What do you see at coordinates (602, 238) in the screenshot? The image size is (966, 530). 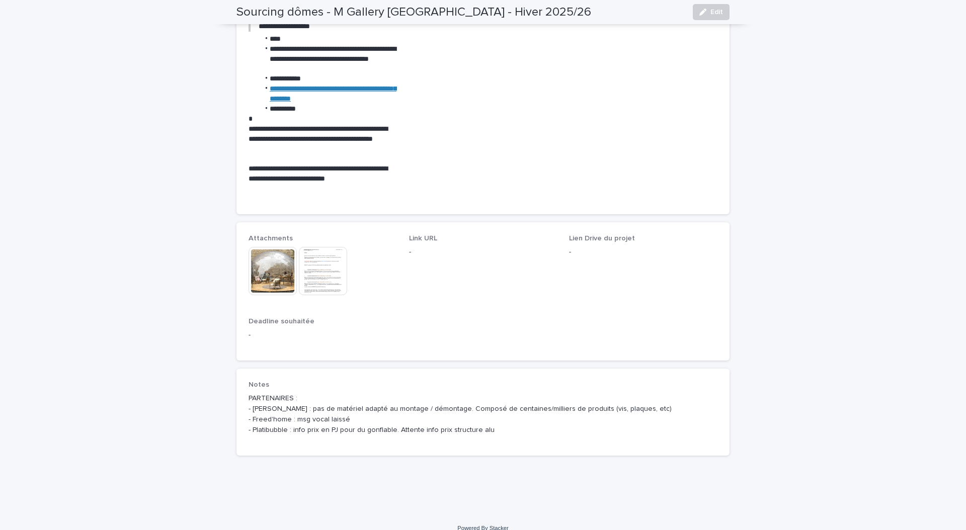 I see `span: Lien Drive du projet` at bounding box center [602, 238].